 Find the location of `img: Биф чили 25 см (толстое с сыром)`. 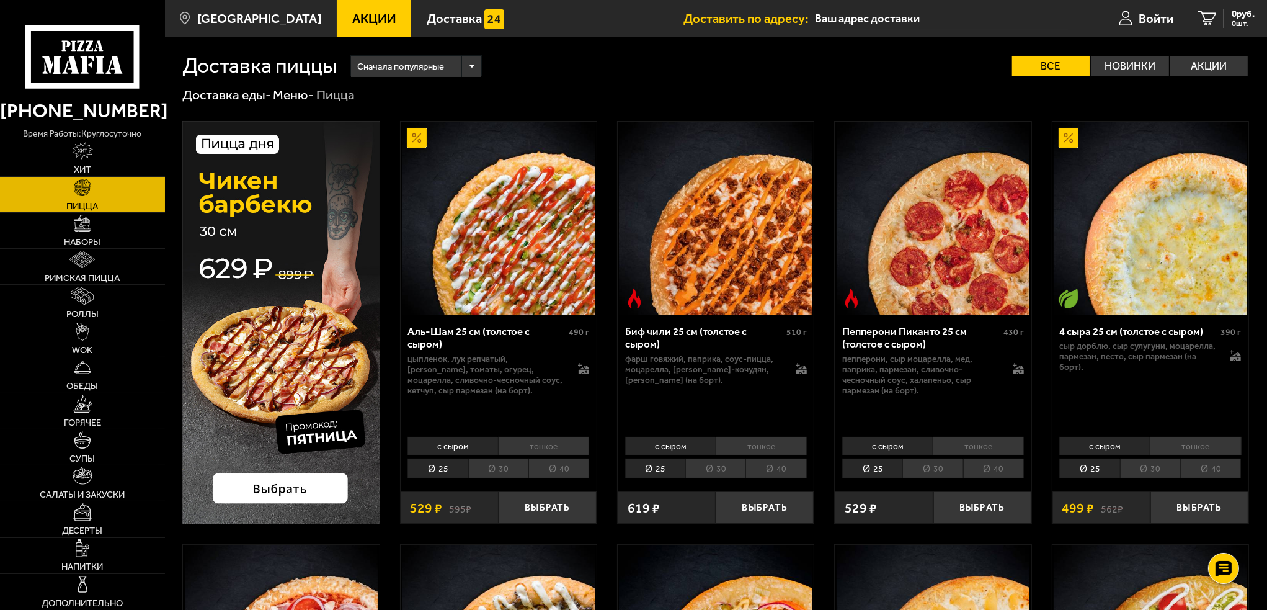

img: Биф чили 25 см (толстое с сыром) is located at coordinates (716, 218).